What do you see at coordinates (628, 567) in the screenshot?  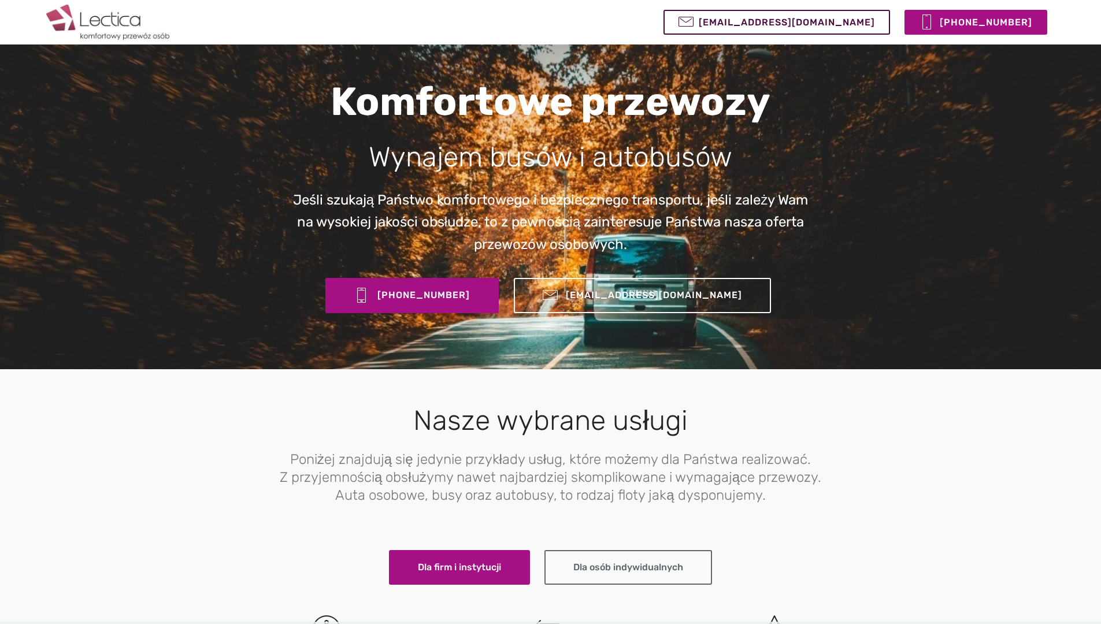 I see `a: Dla osób indywidualnych` at bounding box center [628, 567].